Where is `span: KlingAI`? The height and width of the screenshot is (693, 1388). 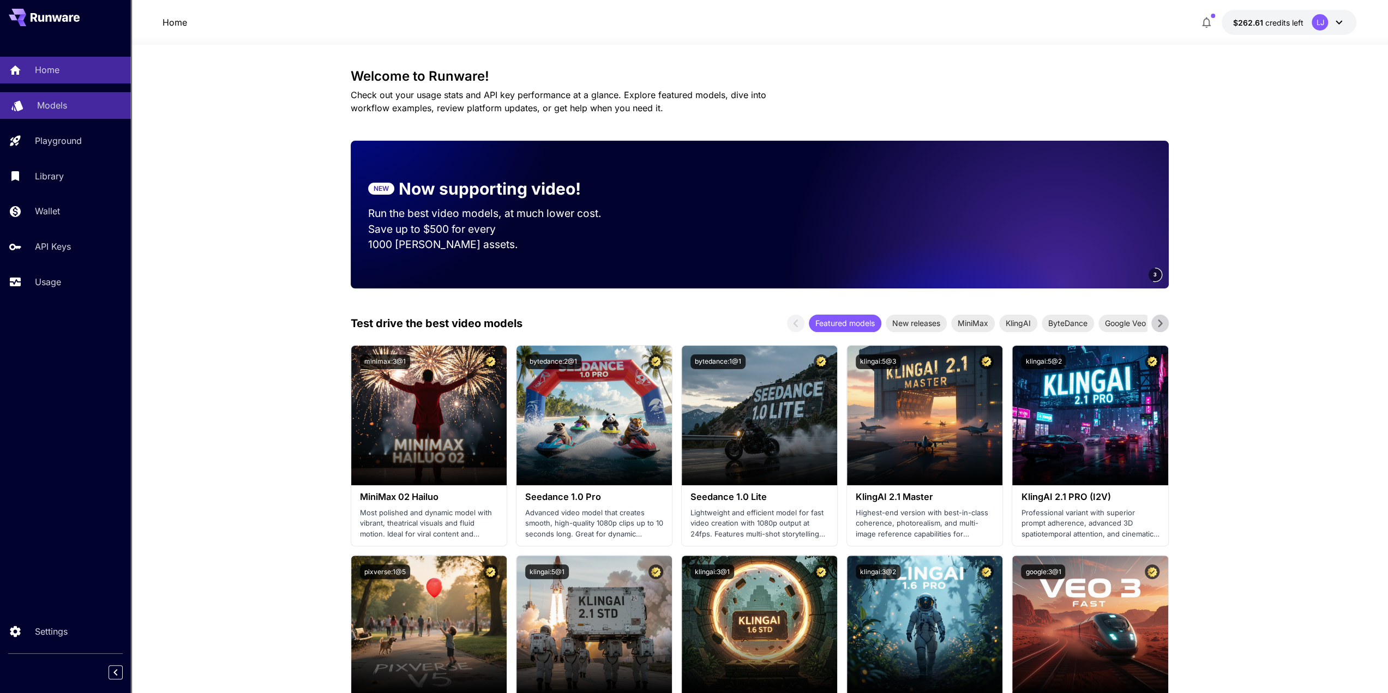 span: KlingAI is located at coordinates (1019, 323).